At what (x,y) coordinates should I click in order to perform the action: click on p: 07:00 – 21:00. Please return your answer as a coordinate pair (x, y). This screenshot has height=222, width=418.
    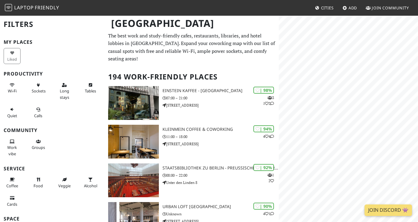
    Looking at the image, I should click on (221, 98).